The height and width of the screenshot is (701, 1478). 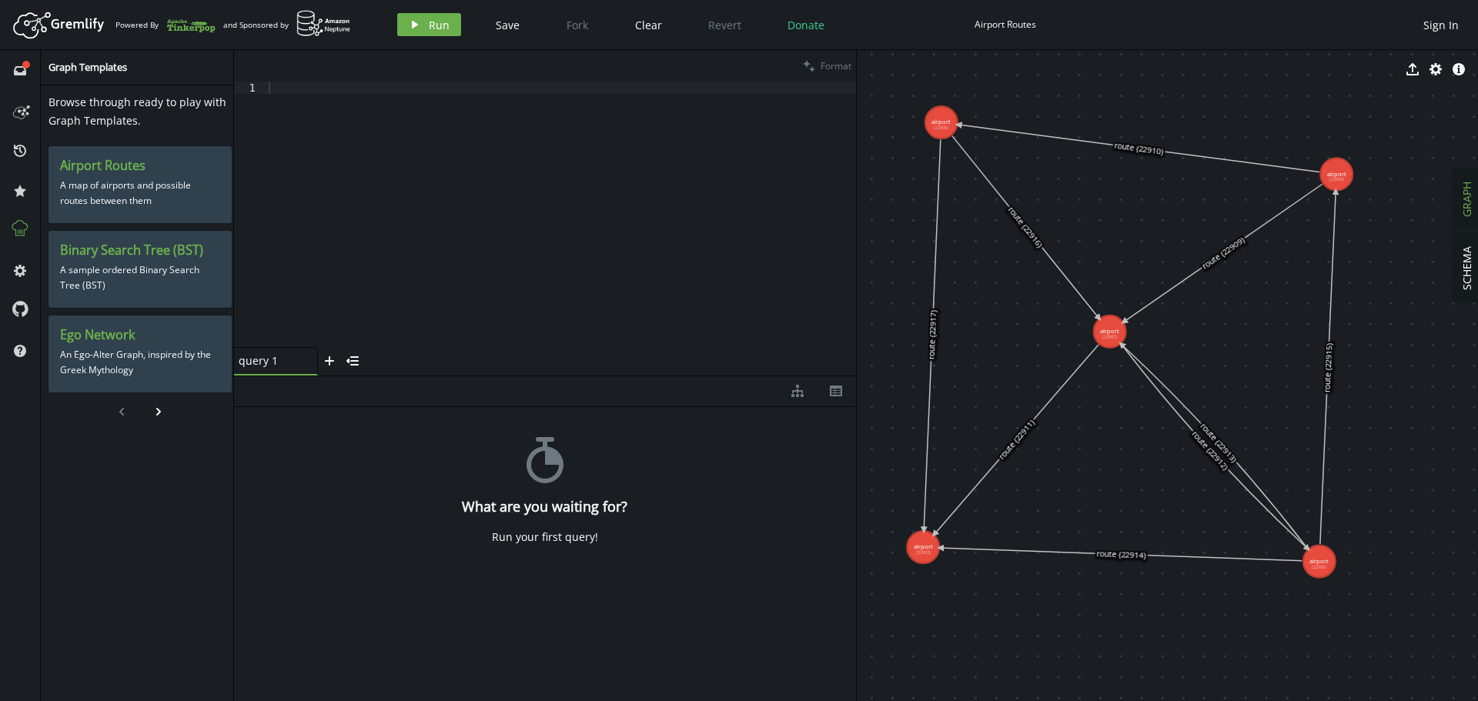 What do you see at coordinates (1109, 337) in the screenshot?
I see `tspan: (22897)` at bounding box center [1109, 337].